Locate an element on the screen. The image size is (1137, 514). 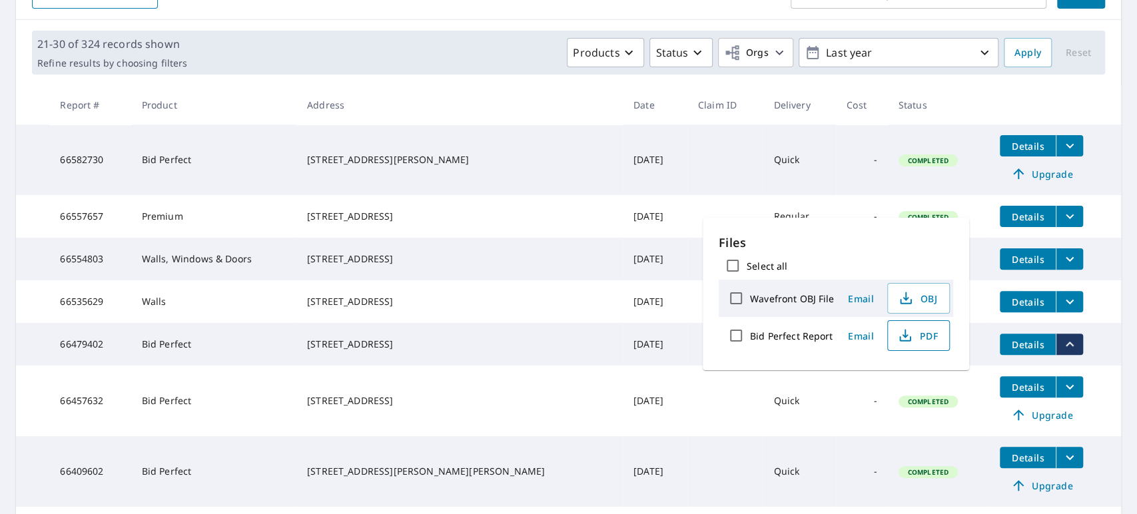
td: 66582730 is located at coordinates (90, 160).